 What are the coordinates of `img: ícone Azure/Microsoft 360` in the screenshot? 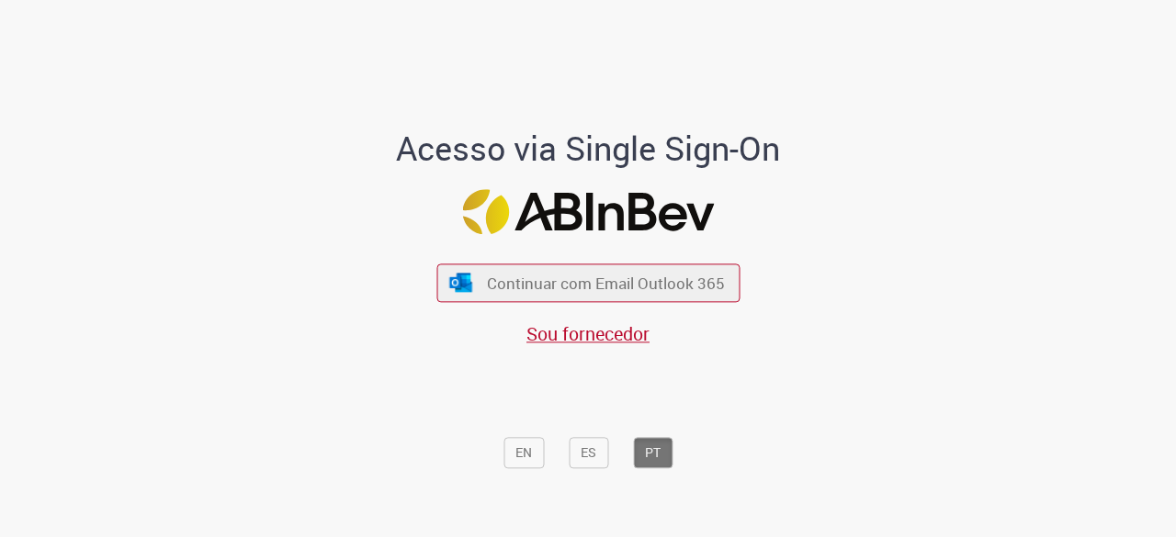 It's located at (461, 282).